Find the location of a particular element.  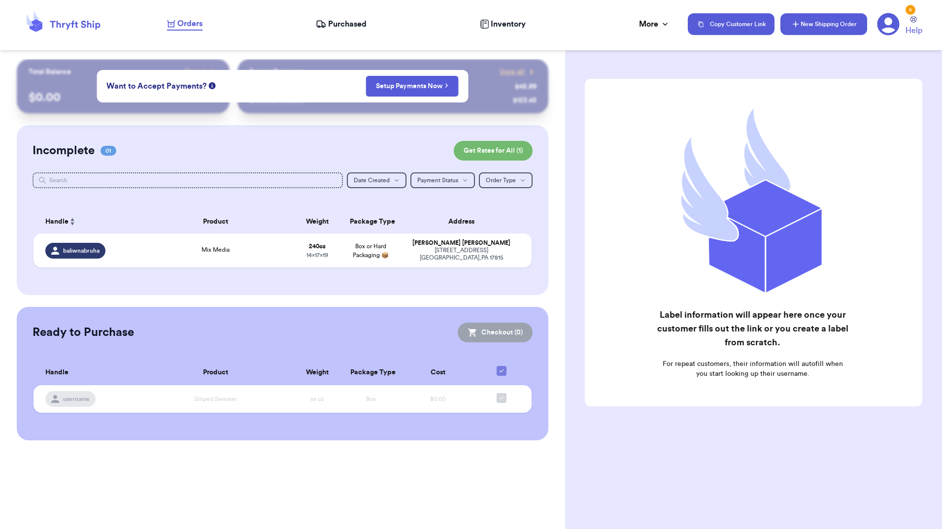

span: Orders is located at coordinates (190, 24).